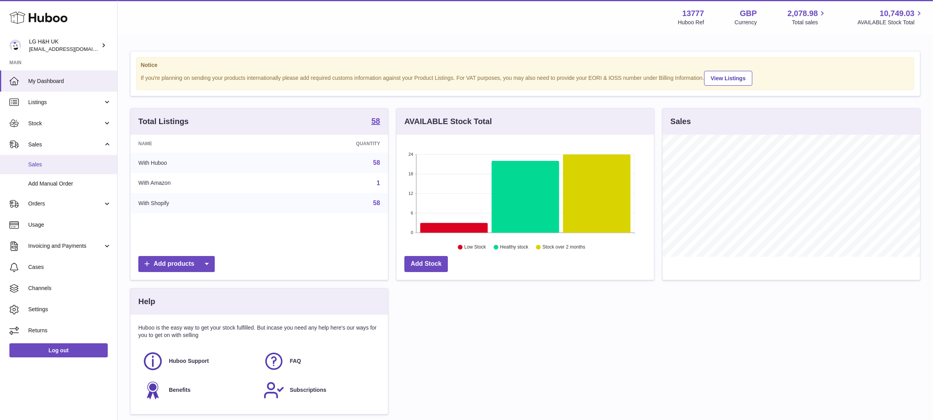 The height and width of the screenshot is (420, 933). What do you see at coordinates (412, 213) in the screenshot?
I see `text: 6` at bounding box center [412, 213].